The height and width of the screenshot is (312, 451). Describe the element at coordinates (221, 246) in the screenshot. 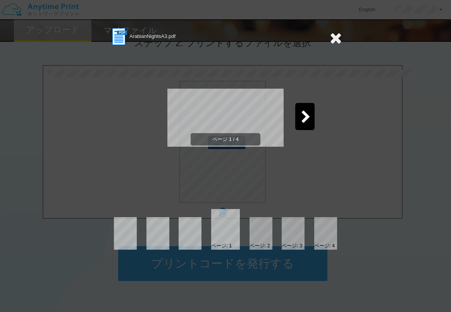

I see `div: ページ: 1` at that location.